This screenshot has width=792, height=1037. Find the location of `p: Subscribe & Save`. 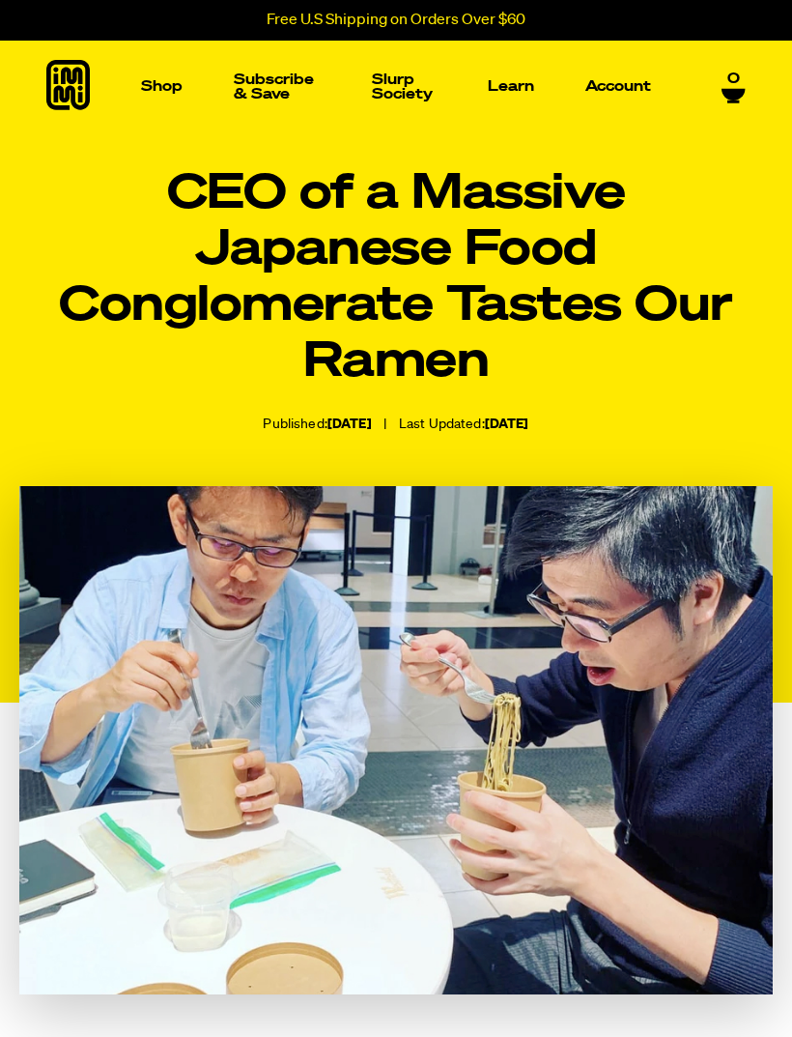

p: Subscribe & Save is located at coordinates (277, 87).